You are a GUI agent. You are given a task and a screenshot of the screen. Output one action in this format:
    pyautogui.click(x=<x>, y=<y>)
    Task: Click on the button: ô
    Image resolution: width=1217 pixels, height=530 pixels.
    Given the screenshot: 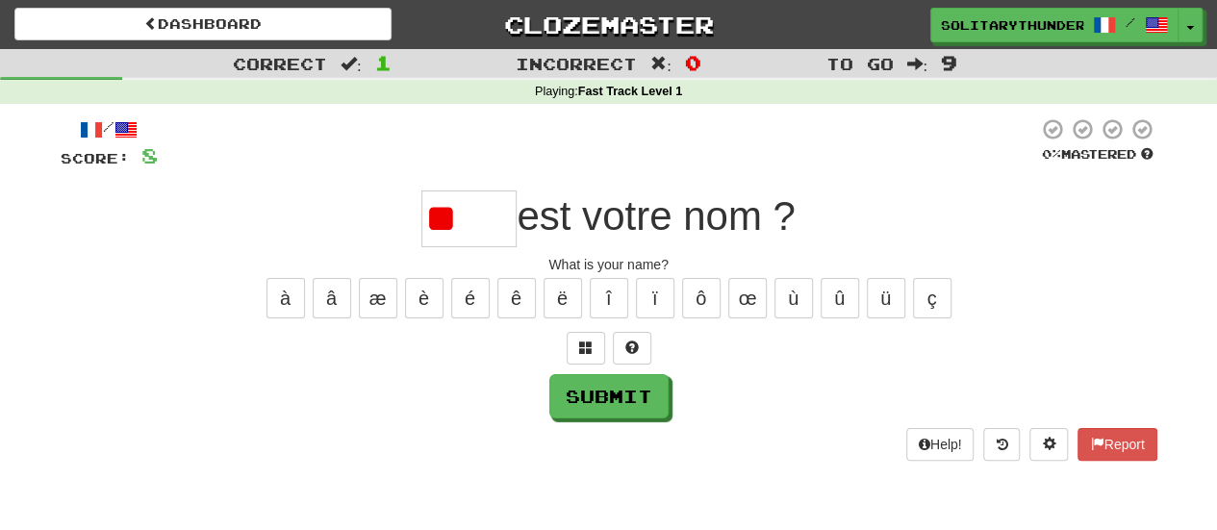 What is the action you would take?
    pyautogui.click(x=701, y=298)
    